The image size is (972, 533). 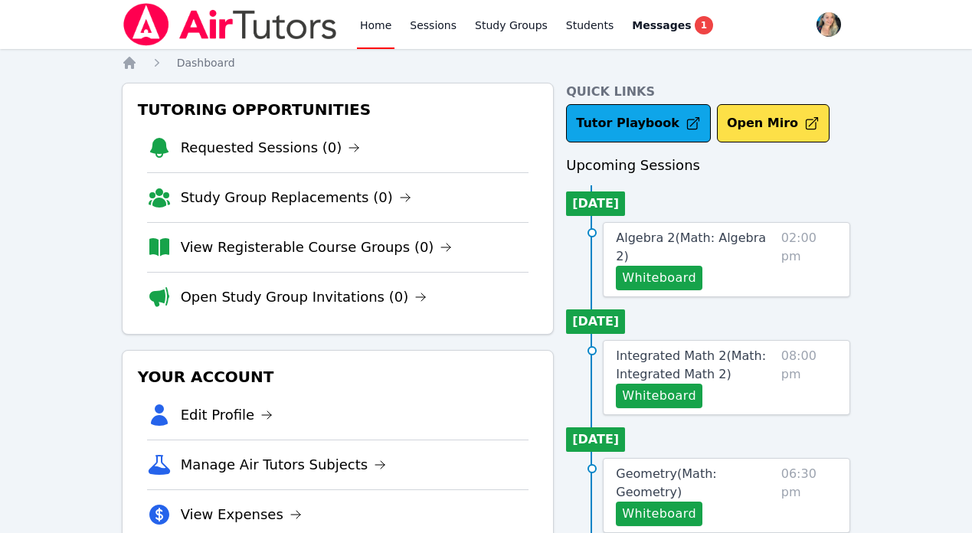 What do you see at coordinates (694, 247) in the screenshot?
I see `a: Algebra 2(Math: Algebra 2)` at bounding box center [694, 247].